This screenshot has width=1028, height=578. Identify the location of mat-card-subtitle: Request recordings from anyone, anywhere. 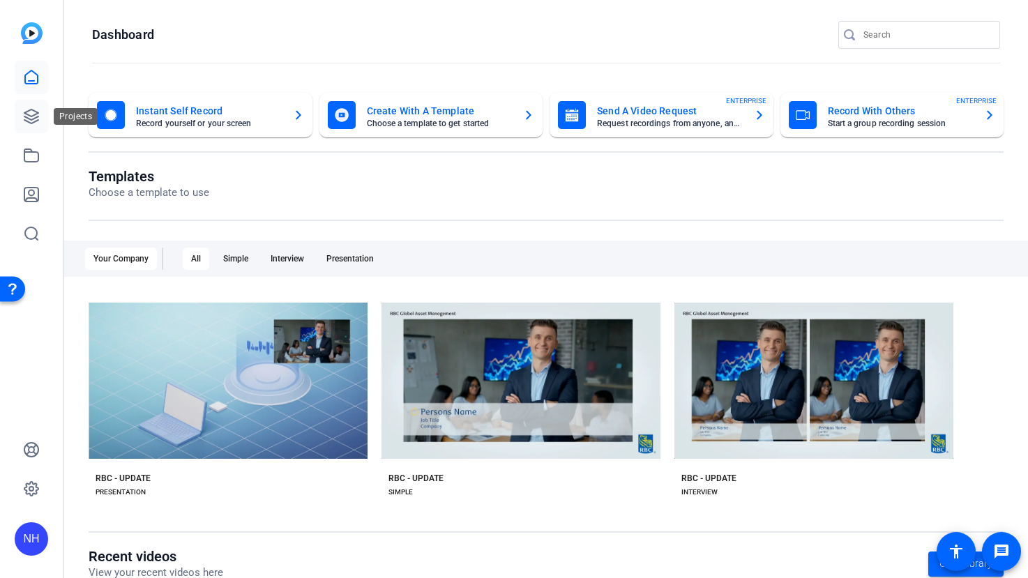
(669, 123).